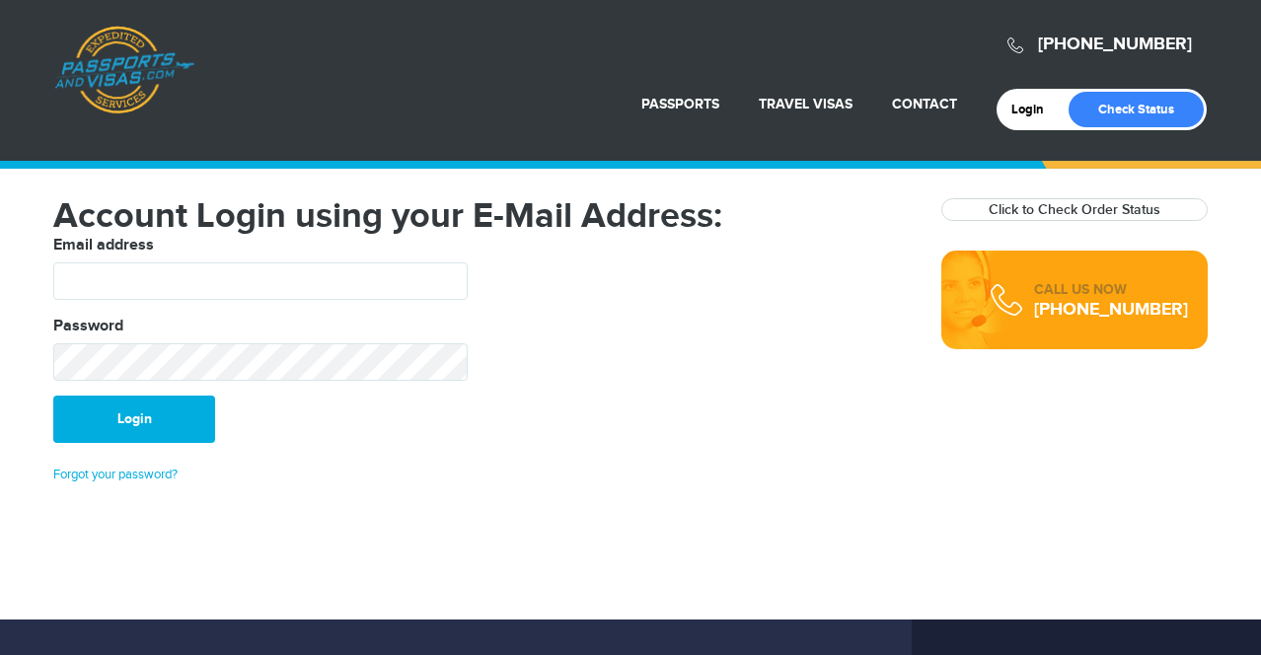 This screenshot has height=655, width=1261. What do you see at coordinates (924, 104) in the screenshot?
I see `a: Contact` at bounding box center [924, 104].